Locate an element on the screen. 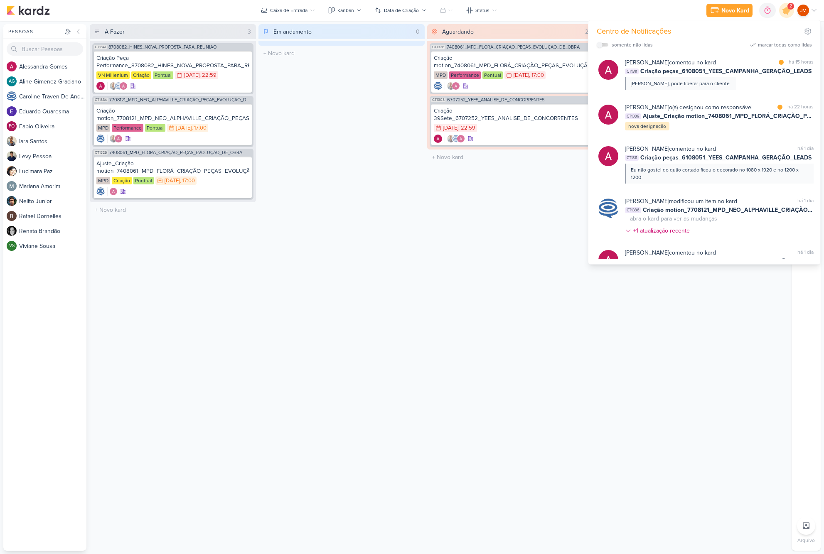 Image resolution: width=824 pixels, height=554 pixels. div: Viviane Sousa is located at coordinates (12, 246).